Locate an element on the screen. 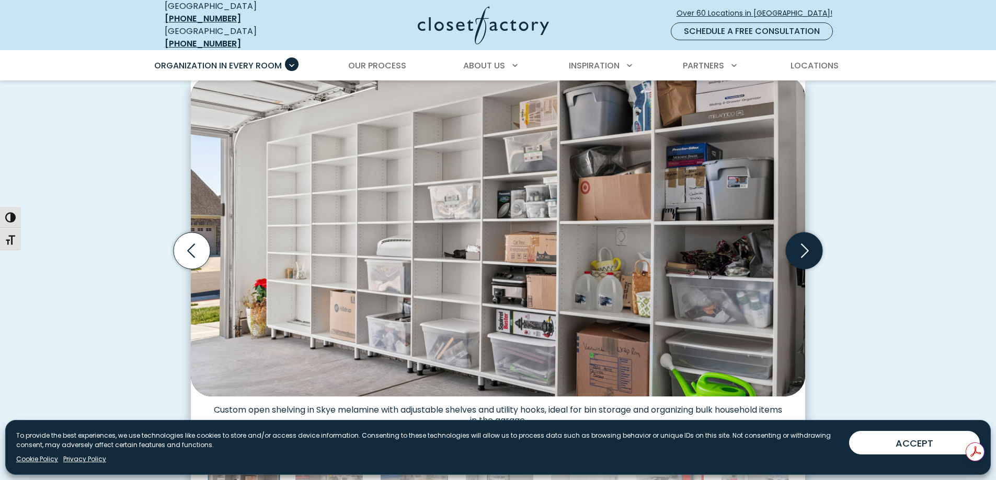 This screenshot has width=996, height=480. span: Locations is located at coordinates (814, 65).